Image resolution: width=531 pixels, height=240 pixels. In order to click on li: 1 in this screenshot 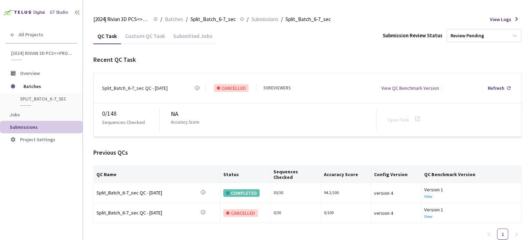, I will do `click(503, 235)`.